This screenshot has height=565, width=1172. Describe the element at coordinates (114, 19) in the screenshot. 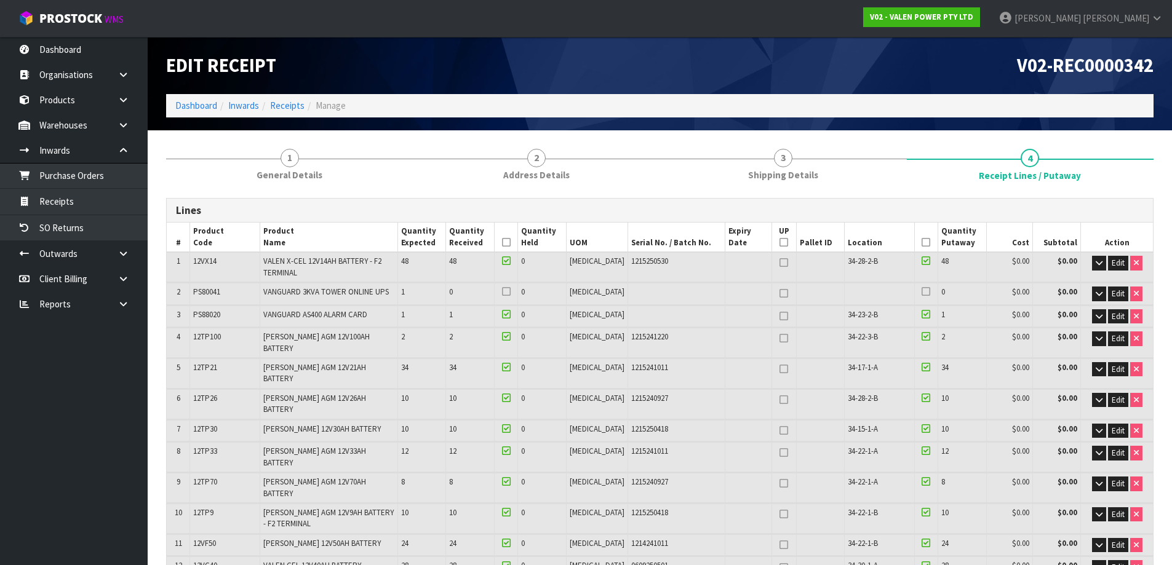

I see `small: WMS` at that location.